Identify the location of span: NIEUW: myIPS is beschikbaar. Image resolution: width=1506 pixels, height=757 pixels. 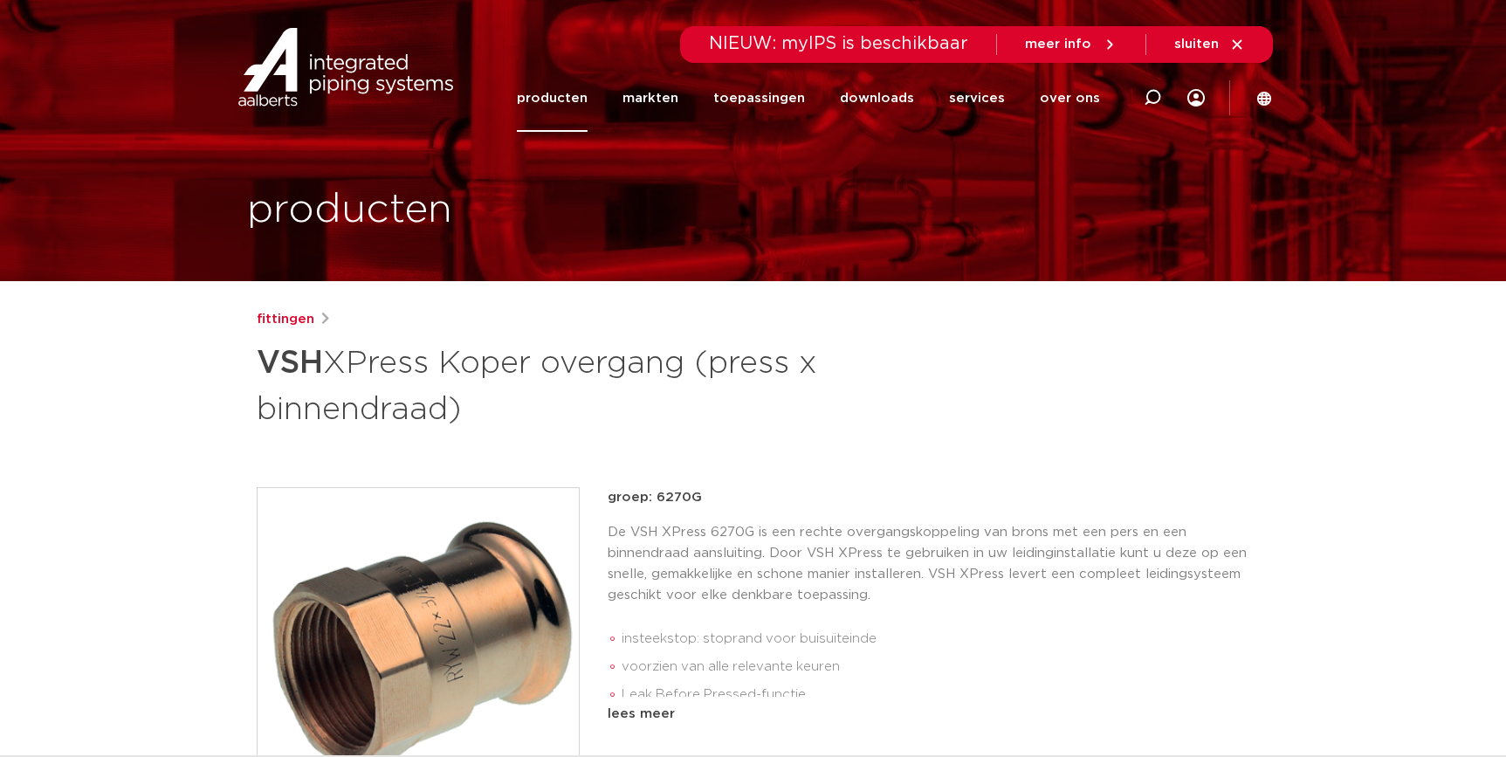
(838, 44).